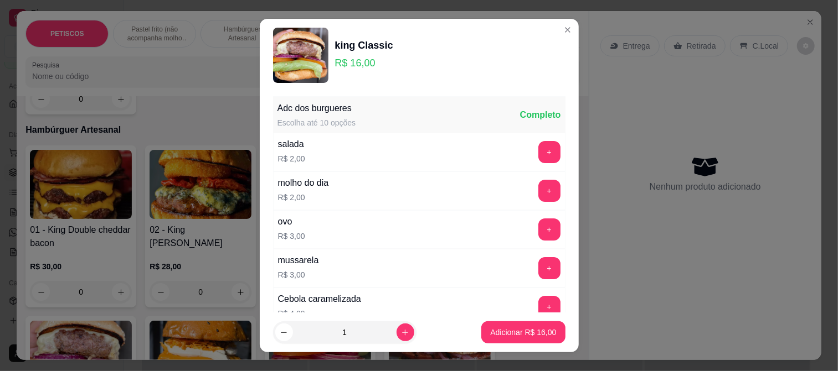 This screenshot has height=371, width=838. I want to click on div: mussarela, so click(298, 261).